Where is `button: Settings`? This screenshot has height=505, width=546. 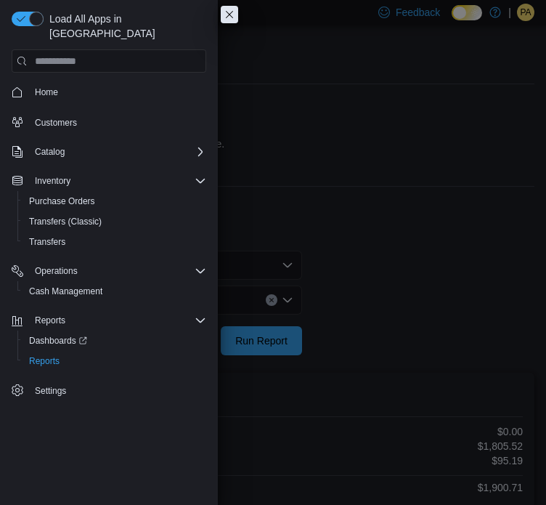
button: Settings is located at coordinates (109, 390).